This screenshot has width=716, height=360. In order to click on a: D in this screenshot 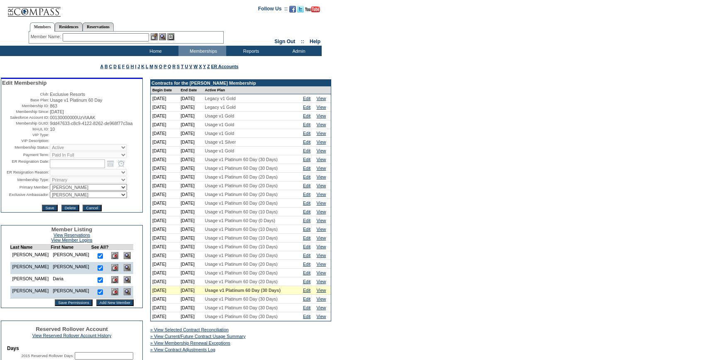, I will do `click(115, 66)`.